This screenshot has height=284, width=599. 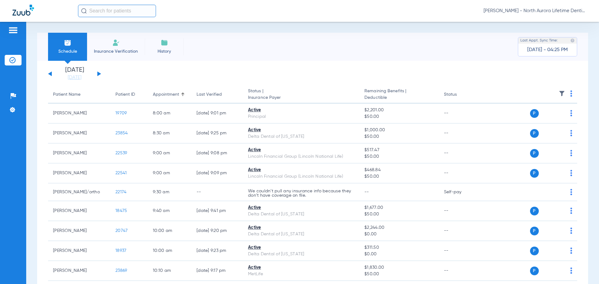 What do you see at coordinates (217, 95) in the screenshot?
I see `div: Last Verified` at bounding box center [217, 95].